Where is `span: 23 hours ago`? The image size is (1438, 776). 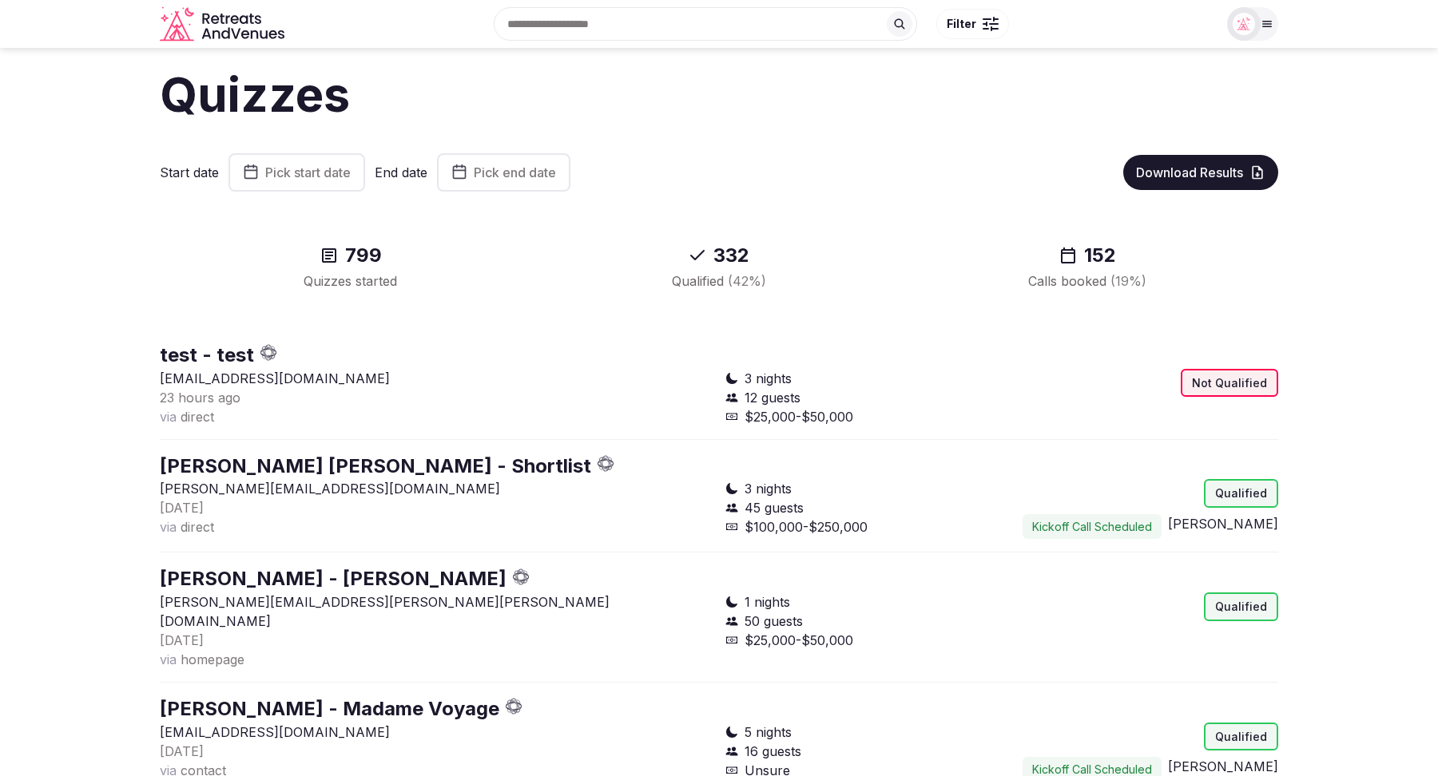 span: 23 hours ago is located at coordinates (200, 398).